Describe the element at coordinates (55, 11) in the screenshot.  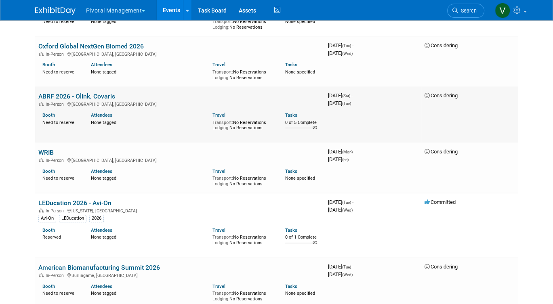
I see `img: ExhibitDay` at that location.